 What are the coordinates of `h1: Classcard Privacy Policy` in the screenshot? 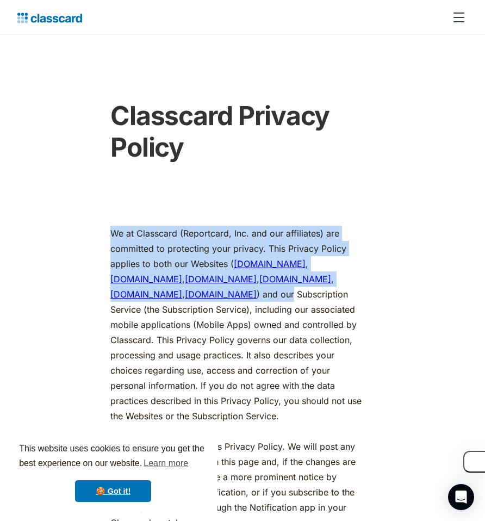 It's located at (236, 131).